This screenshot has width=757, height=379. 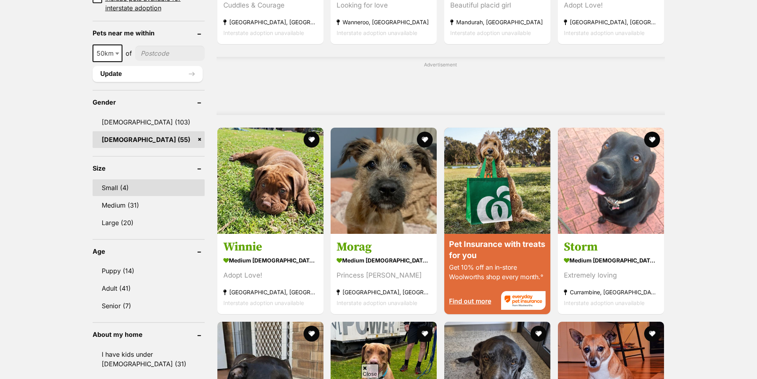 What do you see at coordinates (149, 270) in the screenshot?
I see `a: Puppy (14)` at bounding box center [149, 270].